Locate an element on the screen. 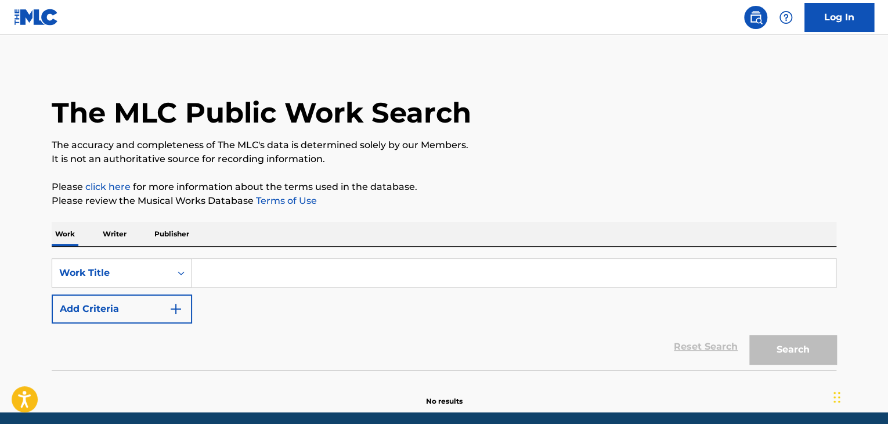 This screenshot has height=424, width=888. p: Please for more information about the terms used in the database. is located at coordinates (444, 187).